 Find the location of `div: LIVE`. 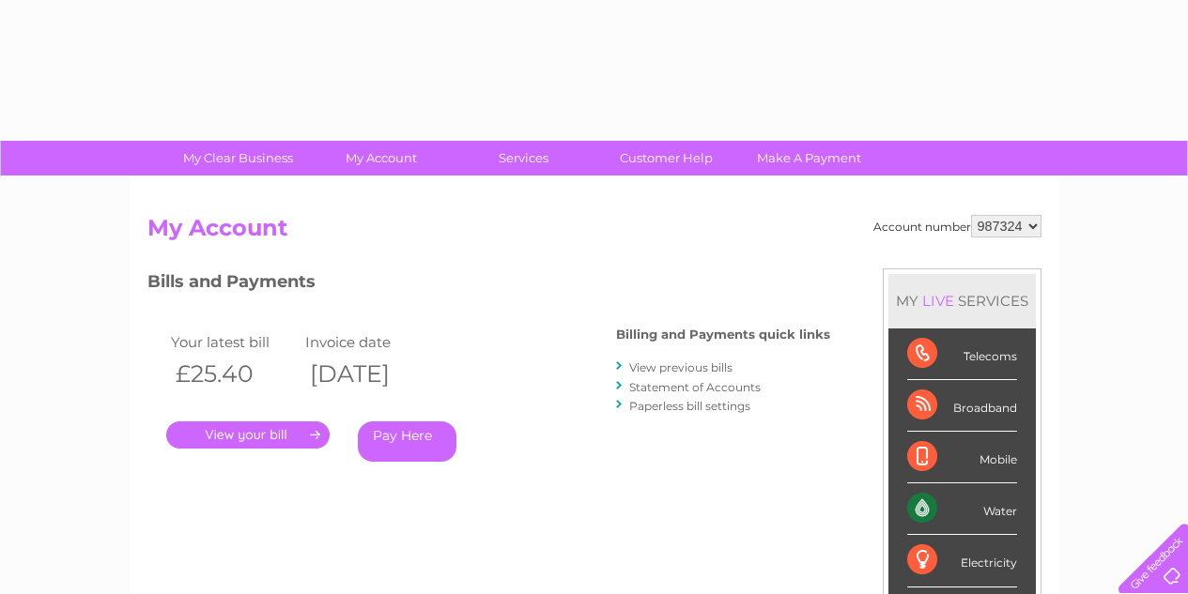

div: LIVE is located at coordinates (938, 300).